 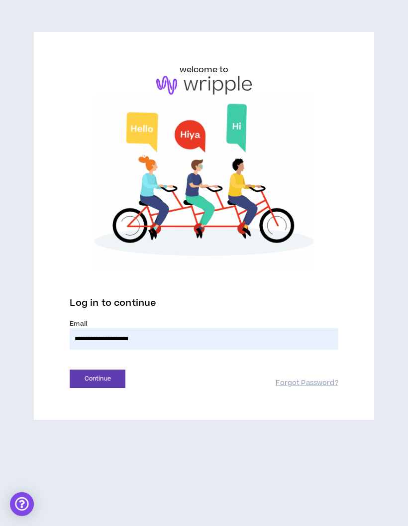 What do you see at coordinates (204, 85) in the screenshot?
I see `img: logo-brand.png` at bounding box center [204, 85].